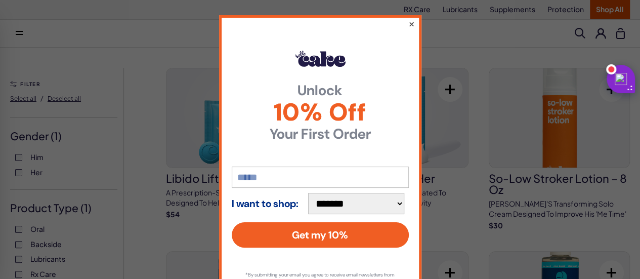 This screenshot has width=640, height=279. What do you see at coordinates (320, 91) in the screenshot?
I see `strong: Unlock` at bounding box center [320, 91].